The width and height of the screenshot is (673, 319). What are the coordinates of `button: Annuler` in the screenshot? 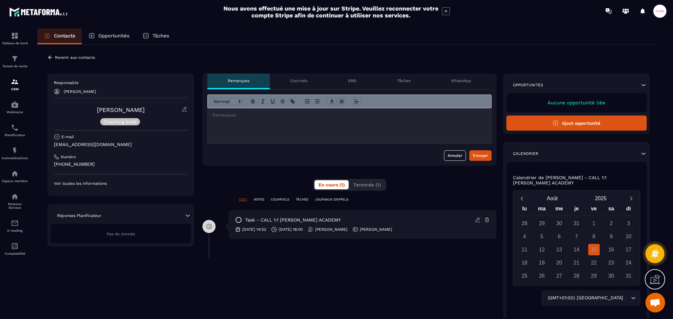 It's located at (455, 156).